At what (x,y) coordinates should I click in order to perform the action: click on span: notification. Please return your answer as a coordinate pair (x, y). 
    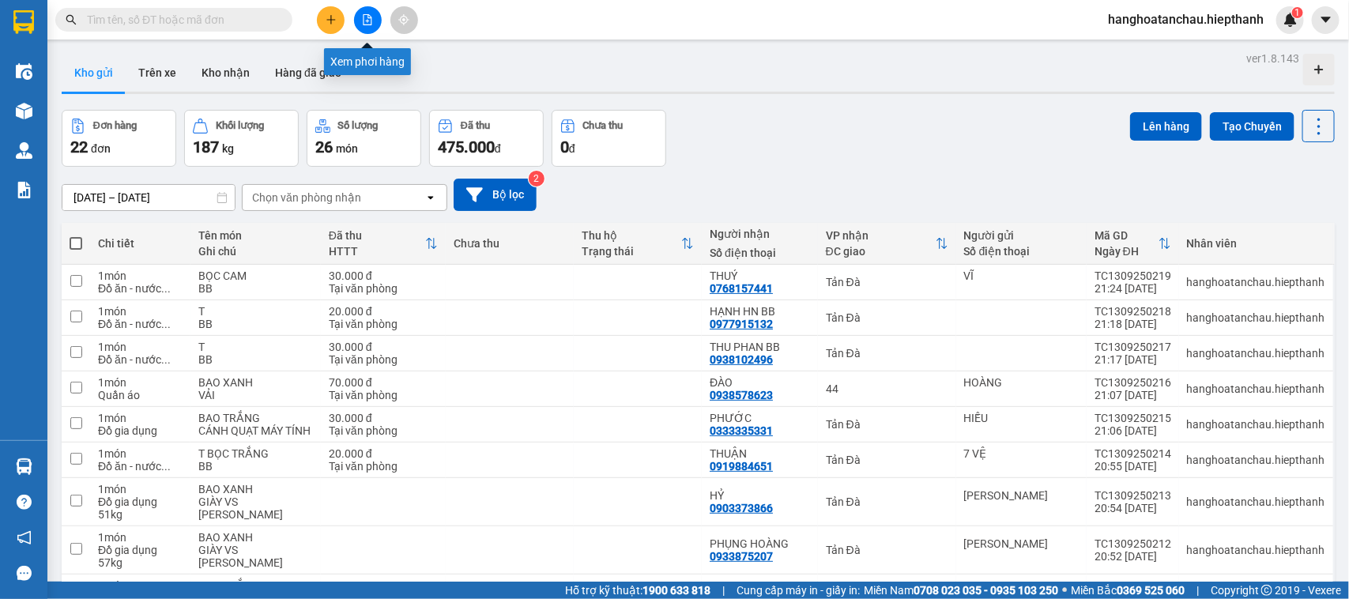
    Looking at the image, I should click on (24, 538).